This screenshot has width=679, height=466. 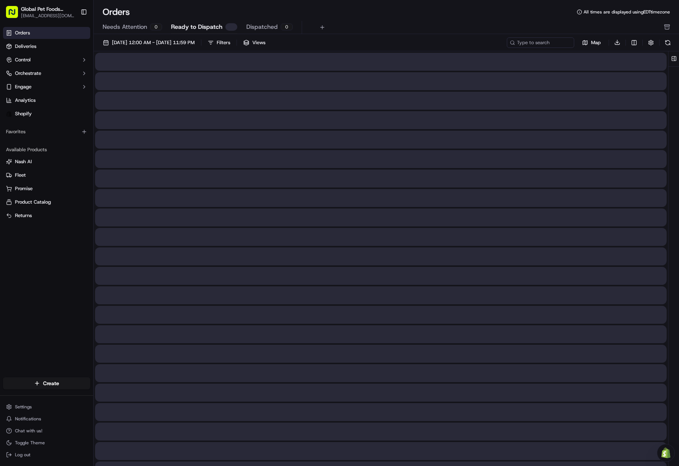 What do you see at coordinates (48, 9) in the screenshot?
I see `span: Global Pet Foods National` at bounding box center [48, 9].